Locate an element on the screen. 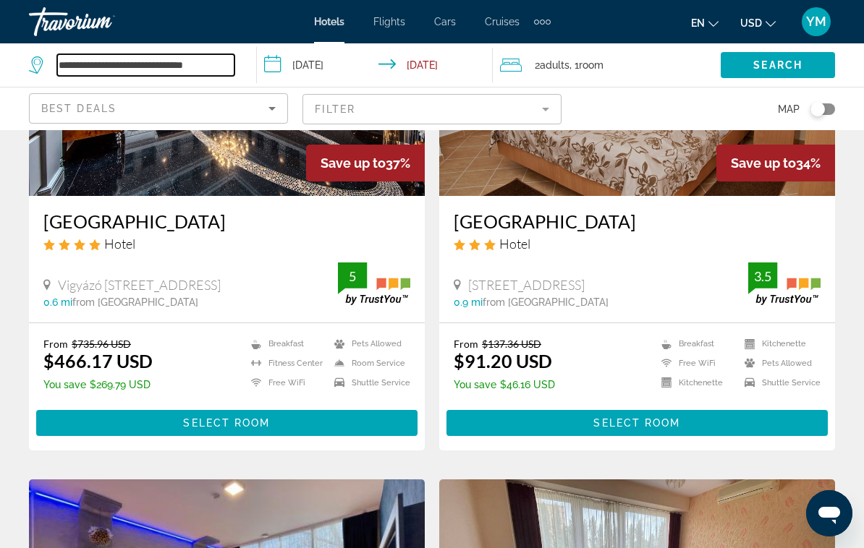 The height and width of the screenshot is (548, 864). a: Cars is located at coordinates (445, 22).